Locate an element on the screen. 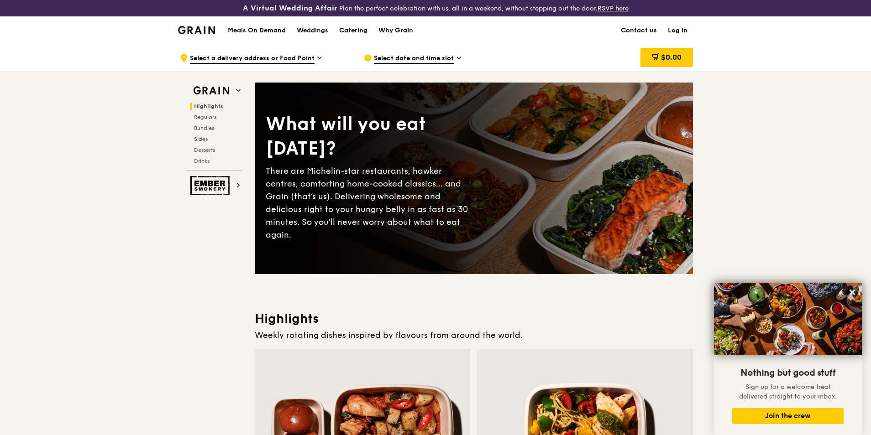 The image size is (871, 435). span: Select date and time slot is located at coordinates (413, 59).